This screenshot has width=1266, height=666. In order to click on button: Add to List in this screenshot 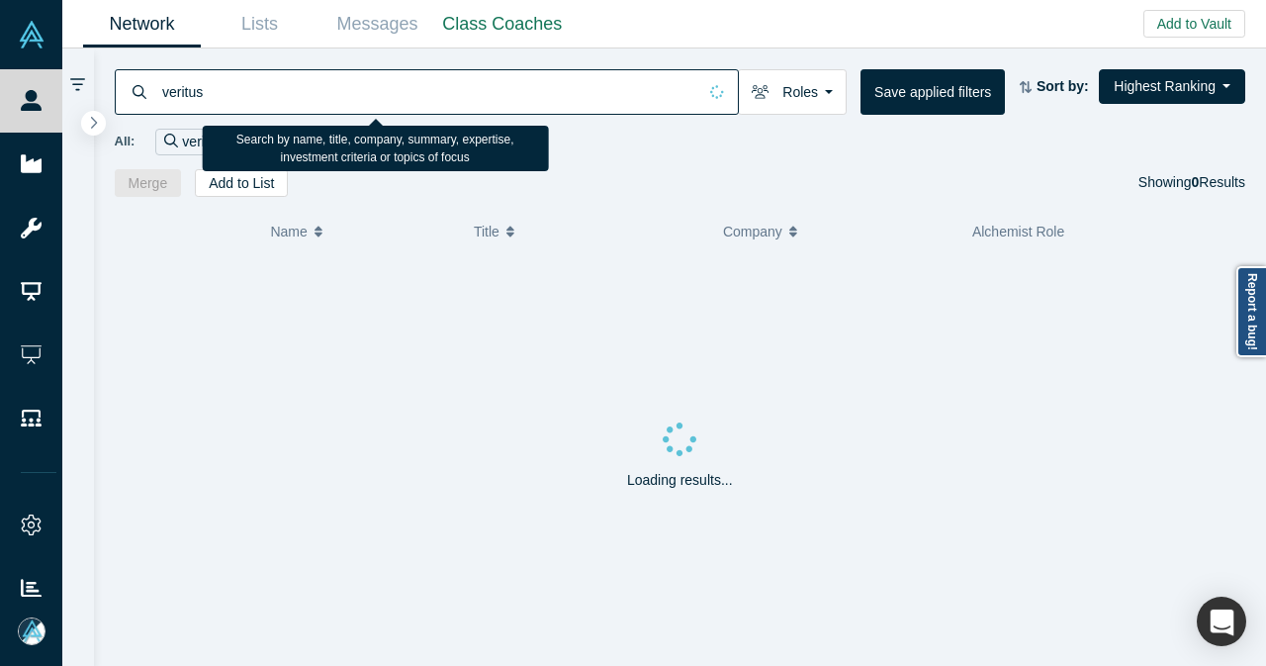, I will do `click(241, 183)`.